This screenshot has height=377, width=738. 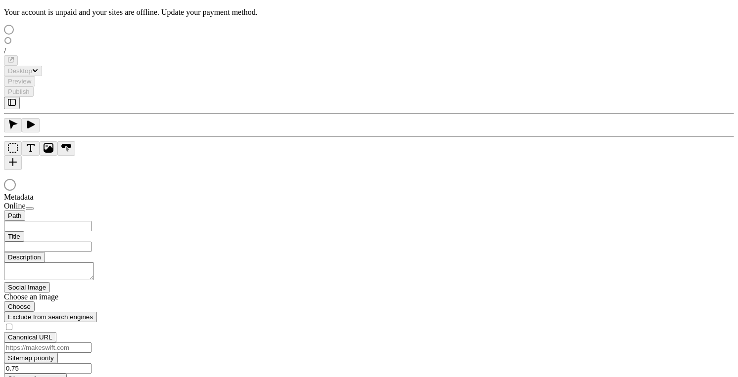 I want to click on span: Online, so click(x=15, y=206).